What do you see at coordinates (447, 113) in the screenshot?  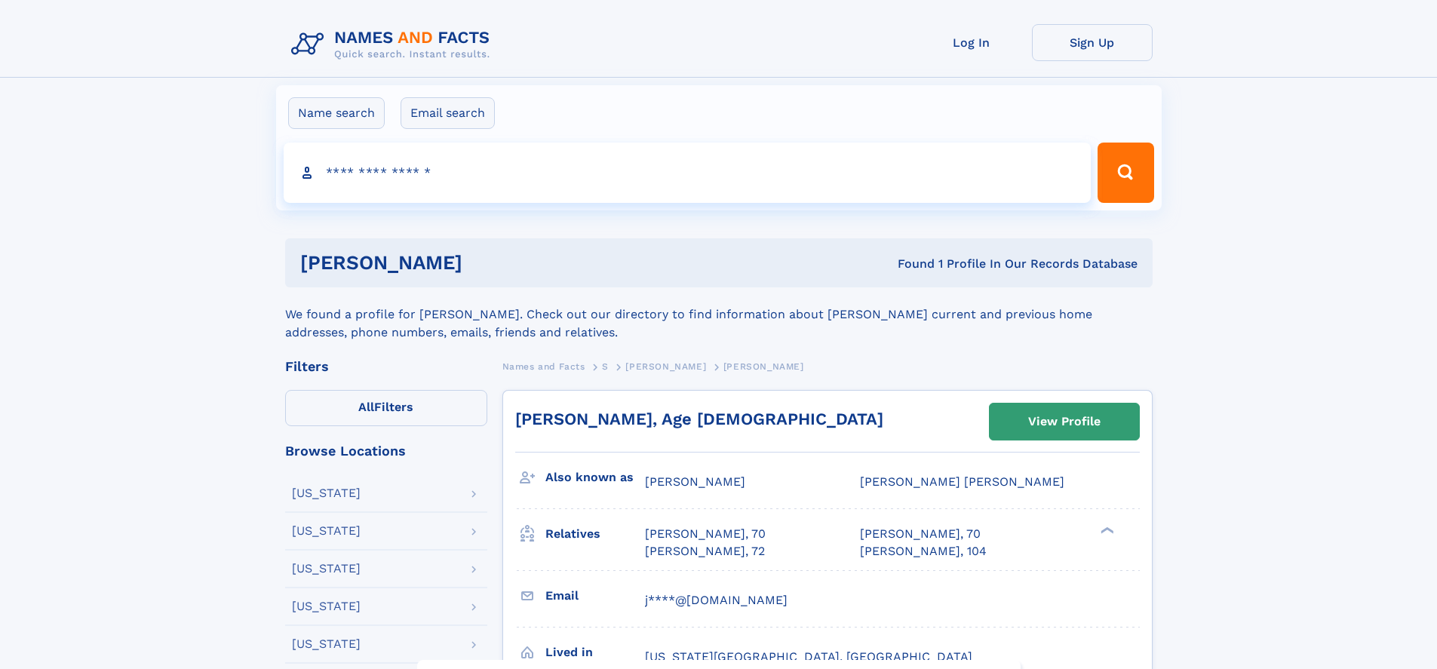 I see `label: Email search` at bounding box center [447, 113].